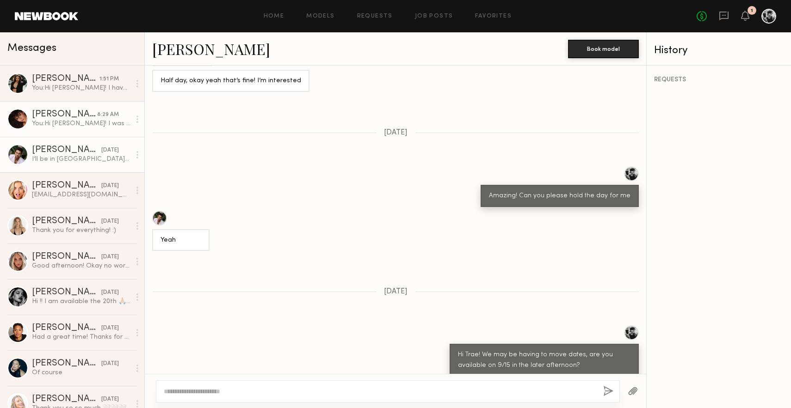  Describe the element at coordinates (719, 50) in the screenshot. I see `div: History` at that location.